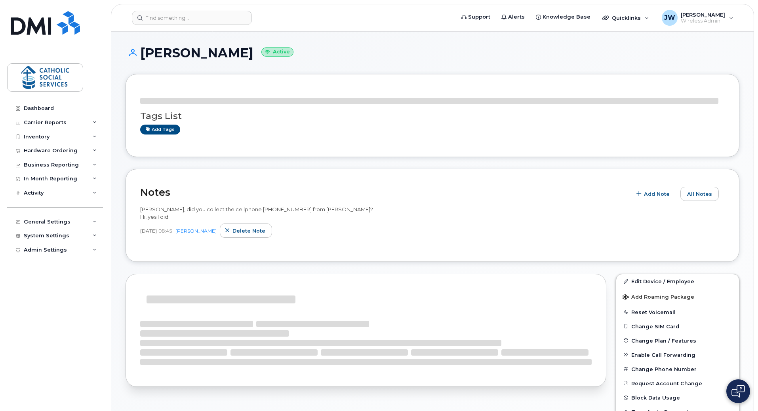  Describe the element at coordinates (738, 392) in the screenshot. I see `img: Open chat` at that location.